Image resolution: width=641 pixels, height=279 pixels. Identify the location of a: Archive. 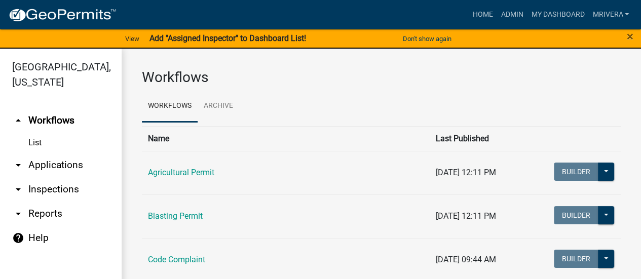
(218, 106).